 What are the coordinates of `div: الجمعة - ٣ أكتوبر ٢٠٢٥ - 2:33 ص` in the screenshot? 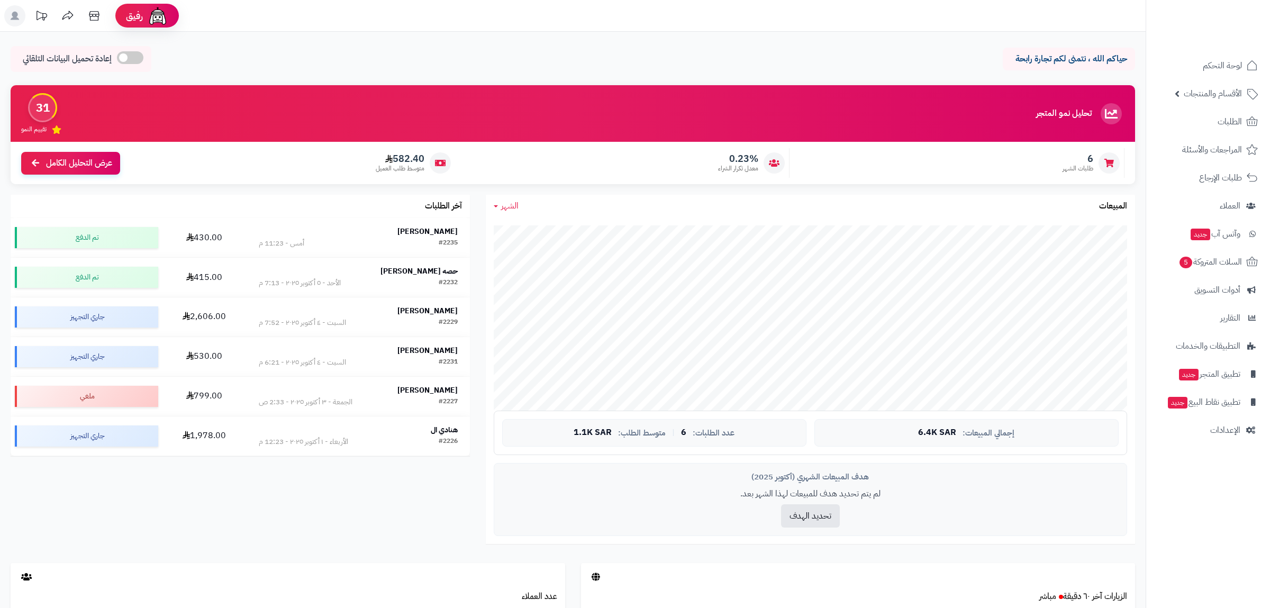 It's located at (305, 402).